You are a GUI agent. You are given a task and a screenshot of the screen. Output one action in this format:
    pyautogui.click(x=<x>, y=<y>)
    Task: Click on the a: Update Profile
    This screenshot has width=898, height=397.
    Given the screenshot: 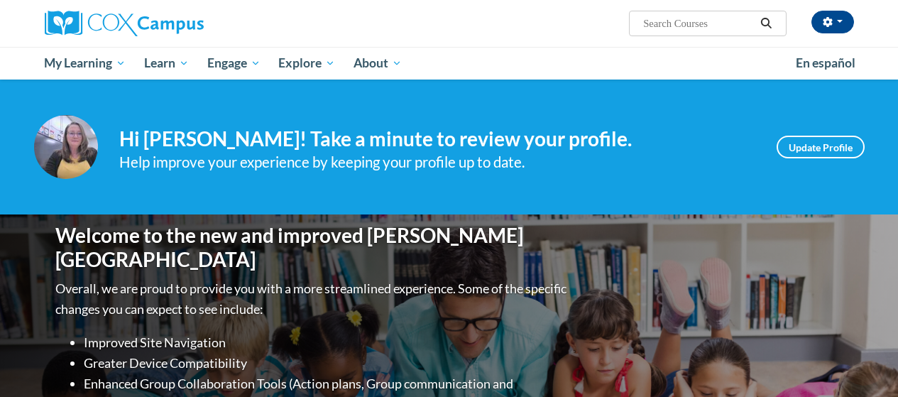 What is the action you would take?
    pyautogui.click(x=821, y=147)
    